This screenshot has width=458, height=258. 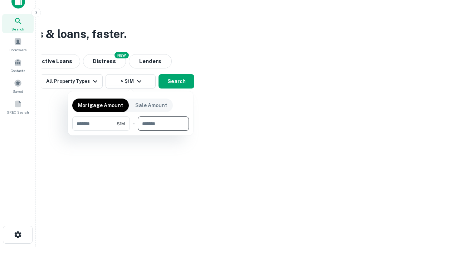 I want to click on p: Sale Amount, so click(x=151, y=105).